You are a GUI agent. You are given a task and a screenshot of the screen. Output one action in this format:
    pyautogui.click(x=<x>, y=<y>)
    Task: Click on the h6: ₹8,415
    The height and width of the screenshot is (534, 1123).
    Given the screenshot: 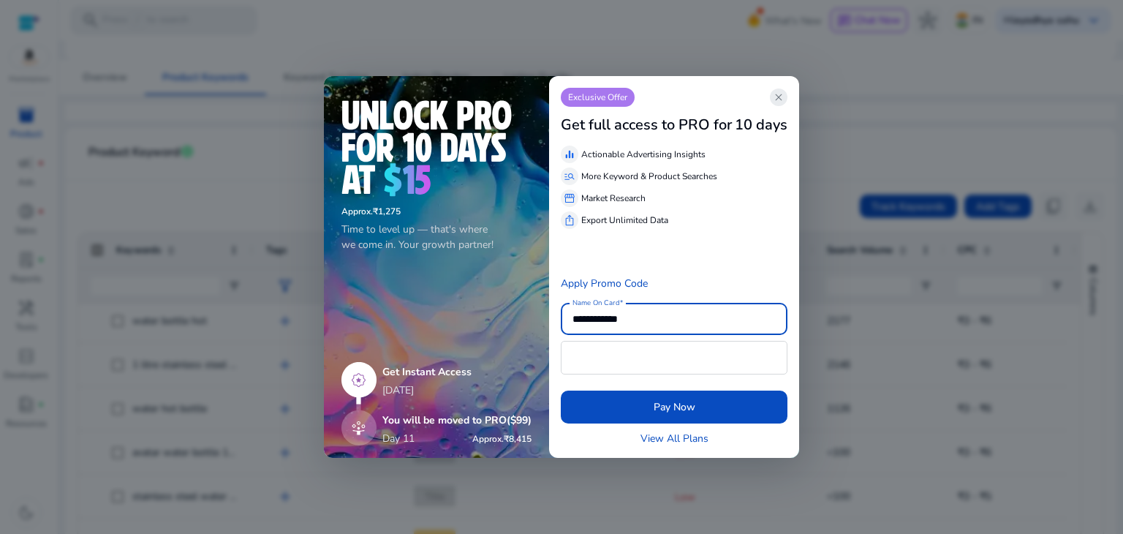 What is the action you would take?
    pyautogui.click(x=502, y=439)
    